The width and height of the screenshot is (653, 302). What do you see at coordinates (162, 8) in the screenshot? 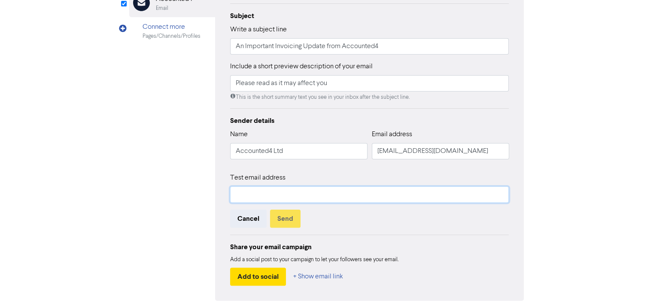
I see `div: Email` at bounding box center [162, 8].